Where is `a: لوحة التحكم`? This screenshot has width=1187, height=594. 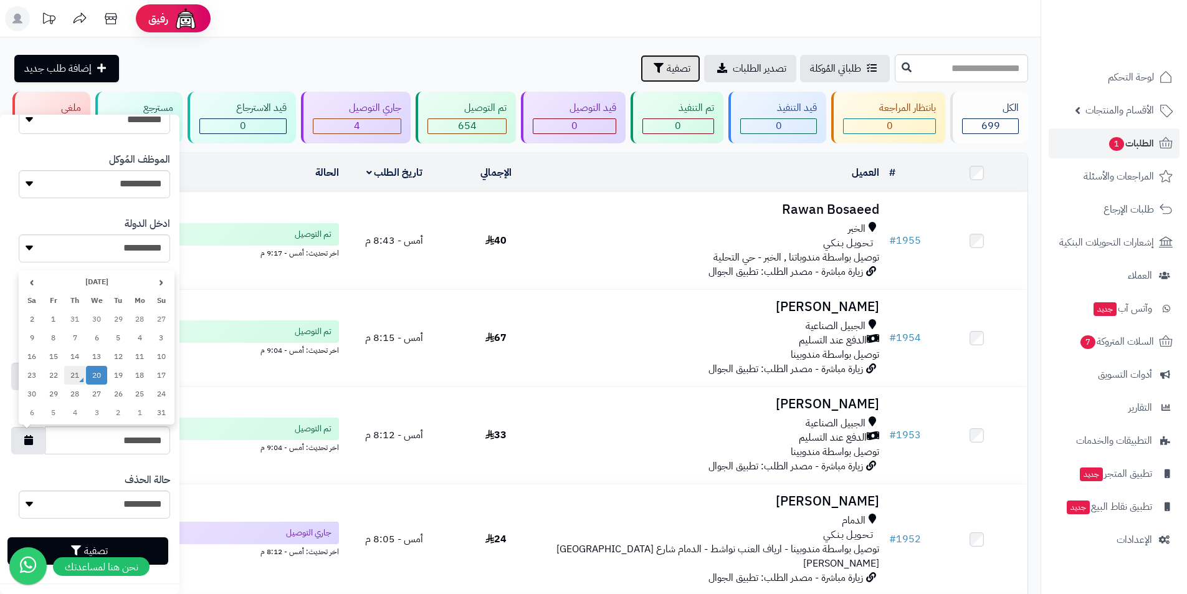
a: لوحة التحكم is located at coordinates (1114, 77).